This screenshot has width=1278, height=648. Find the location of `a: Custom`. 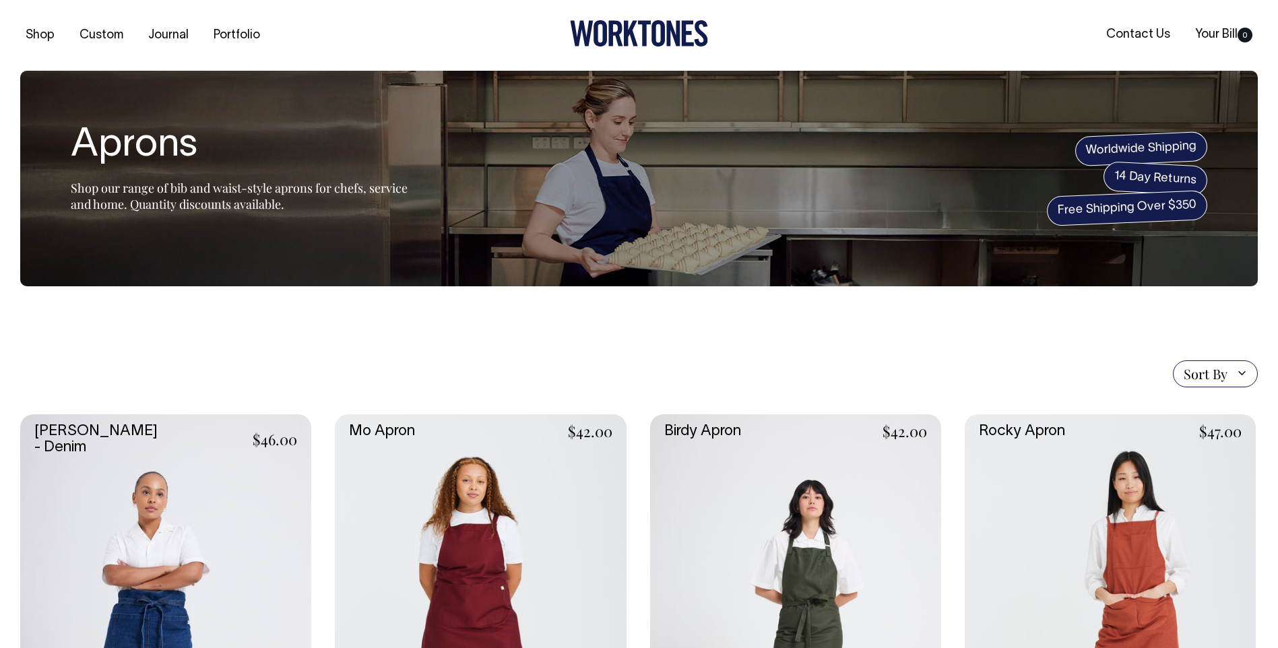

a: Custom is located at coordinates (101, 35).